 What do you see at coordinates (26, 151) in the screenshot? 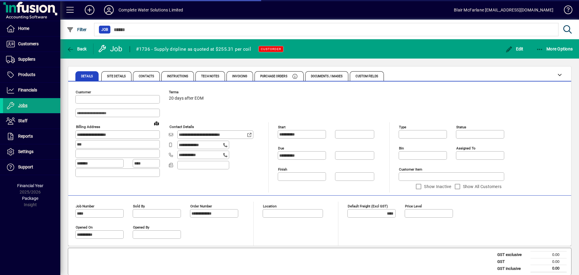
I see `span: Settings` at bounding box center [26, 151].